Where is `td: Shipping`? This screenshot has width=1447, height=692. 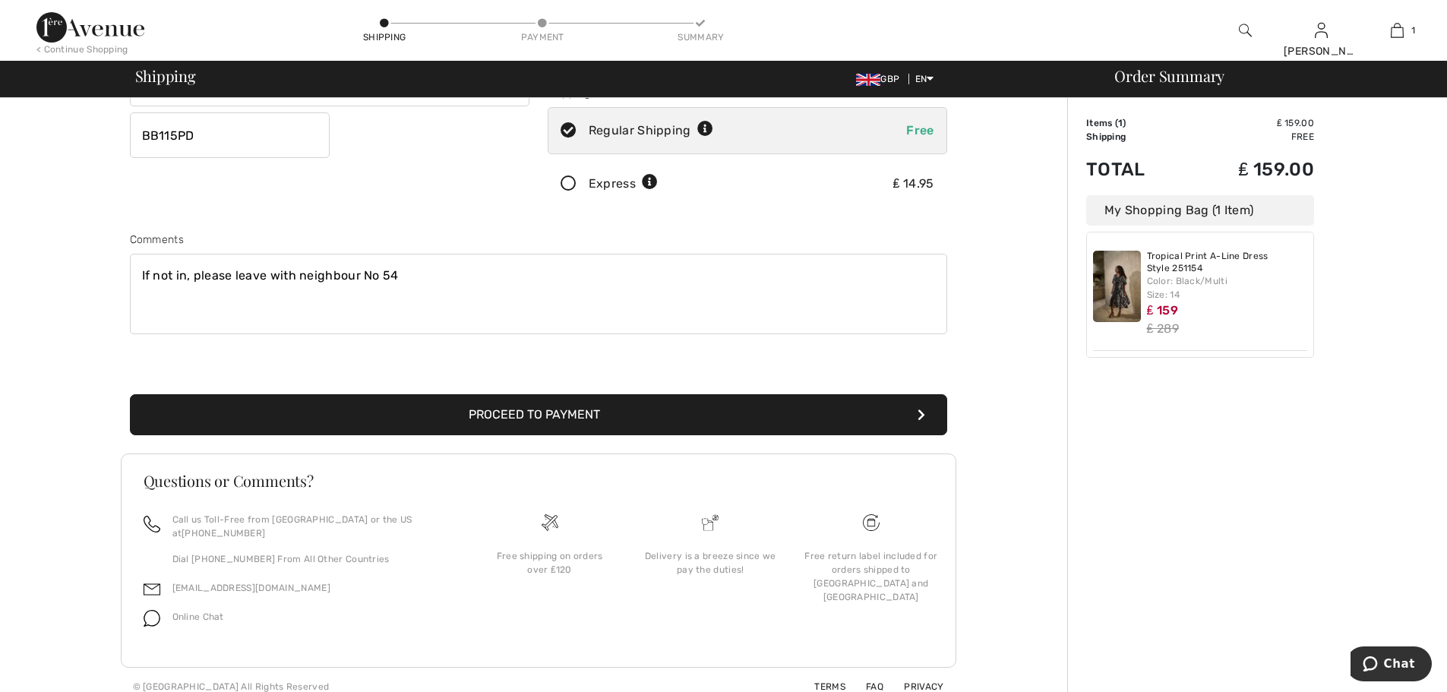 td: Shipping is located at coordinates (1136, 137).